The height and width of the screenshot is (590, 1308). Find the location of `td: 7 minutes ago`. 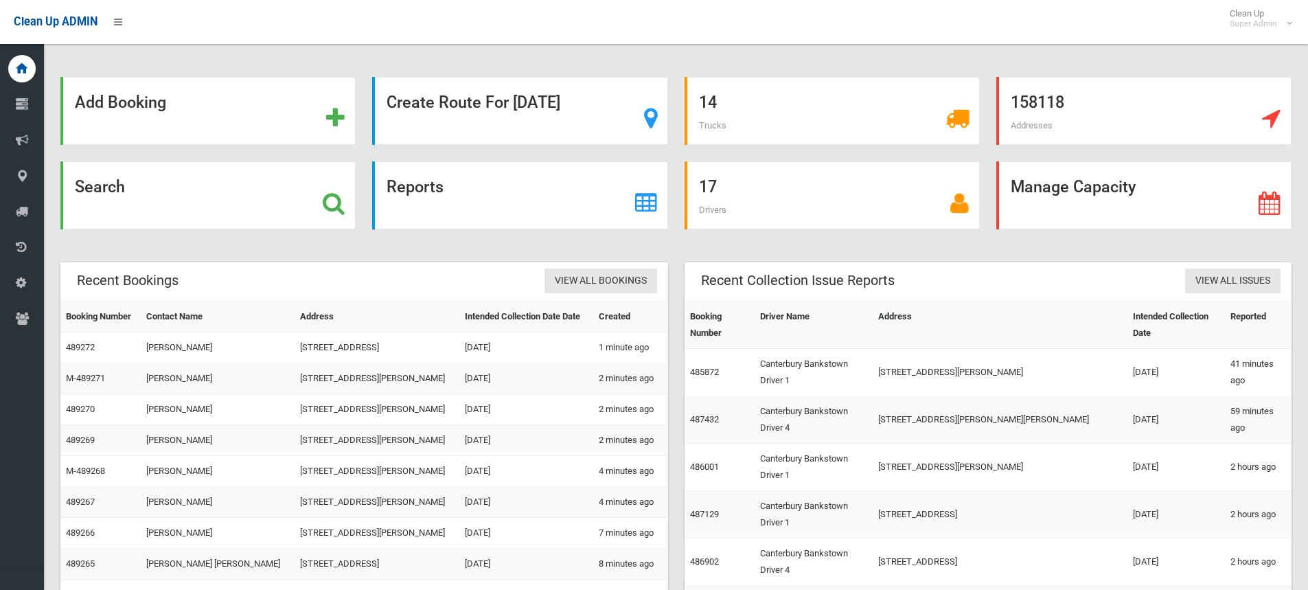

td: 7 minutes ago is located at coordinates (630, 533).